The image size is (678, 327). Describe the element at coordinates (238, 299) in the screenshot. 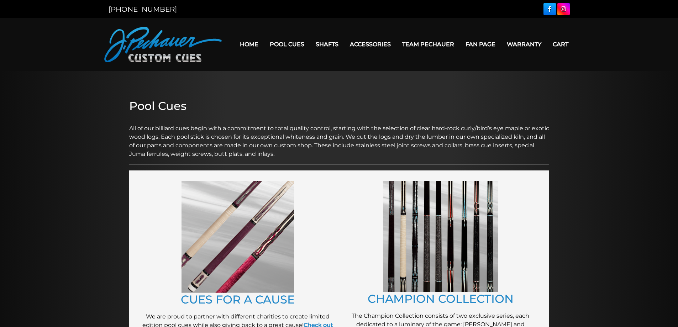

I see `a: CUES FOR A CAUSE` at that location.